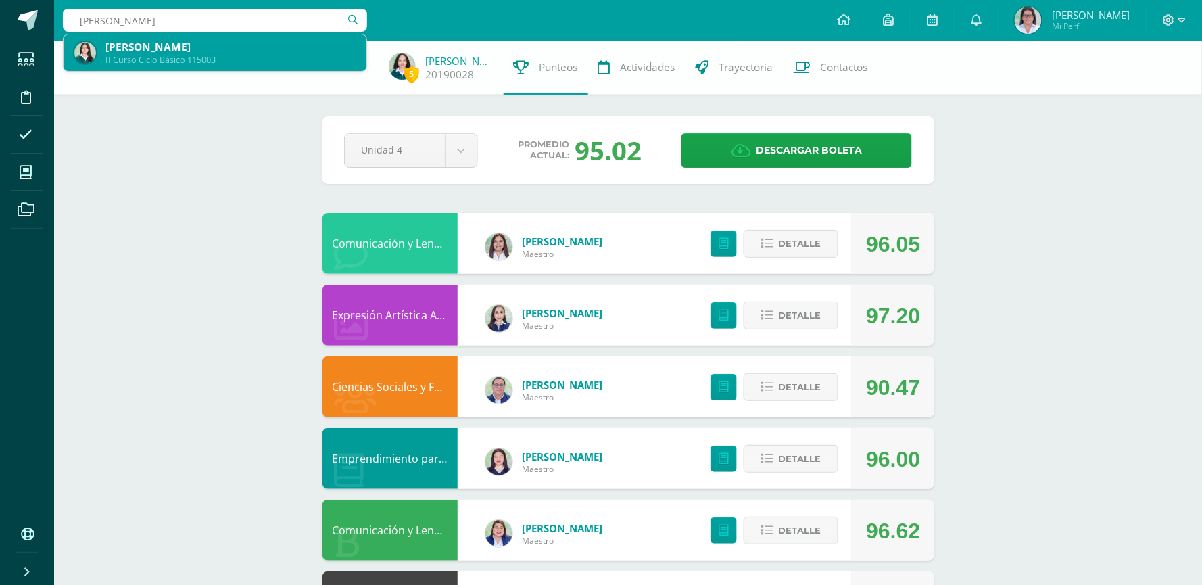  Describe the element at coordinates (215, 20) in the screenshot. I see `input: Busca un usuario...` at that location.